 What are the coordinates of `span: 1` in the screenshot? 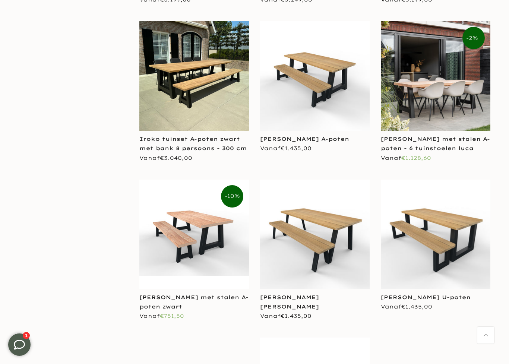 It's located at (25, 10).